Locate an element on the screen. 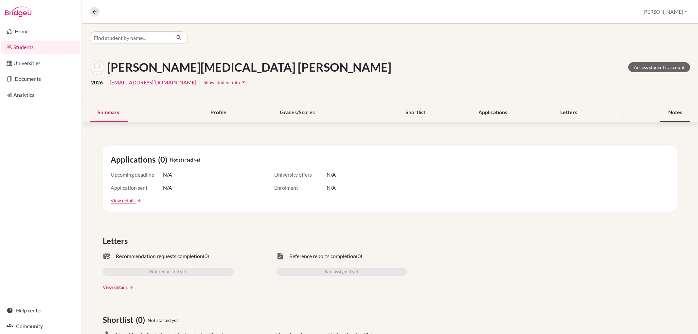 This screenshot has height=334, width=698. a: Students is located at coordinates (41, 47).